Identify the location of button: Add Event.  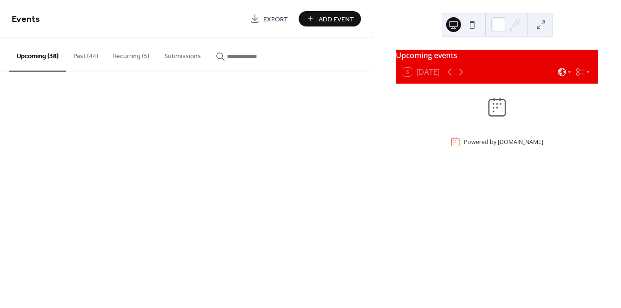
(330, 19).